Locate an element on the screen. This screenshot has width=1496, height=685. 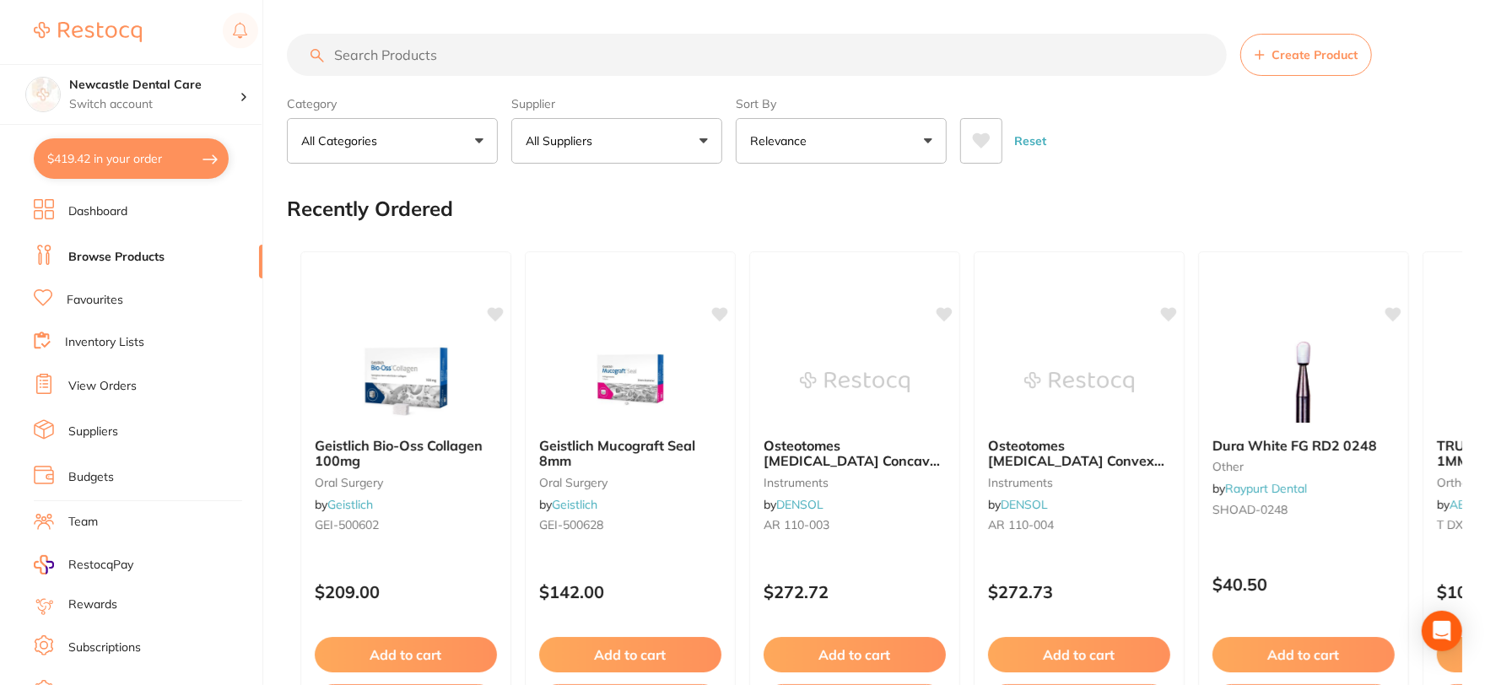
b: Osteotomes Sinus lift Concave Curved Set of 5 (Buy 5, get 1 free) is located at coordinates (855, 453).